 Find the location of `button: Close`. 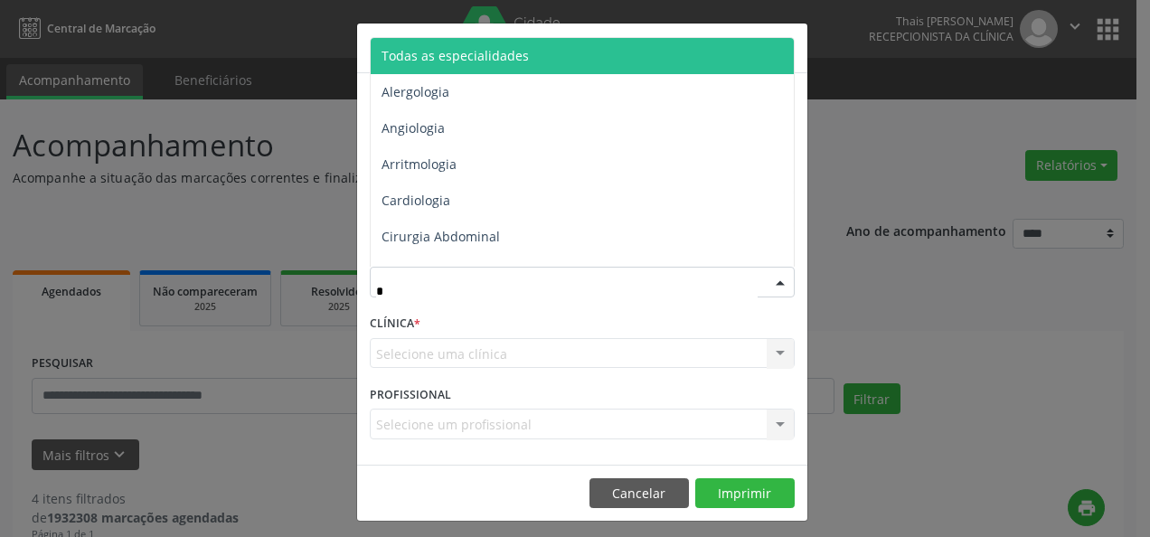

button: Close is located at coordinates (789, 45).